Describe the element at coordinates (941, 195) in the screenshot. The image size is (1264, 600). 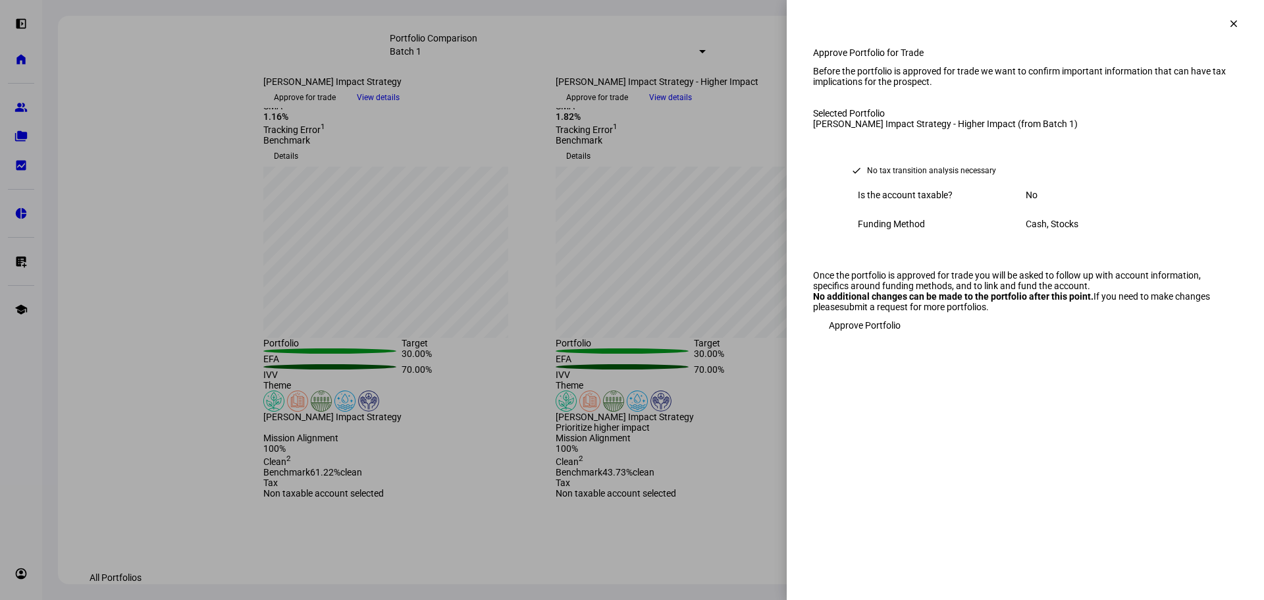
I see `div: Is the account taxable?` at that location.